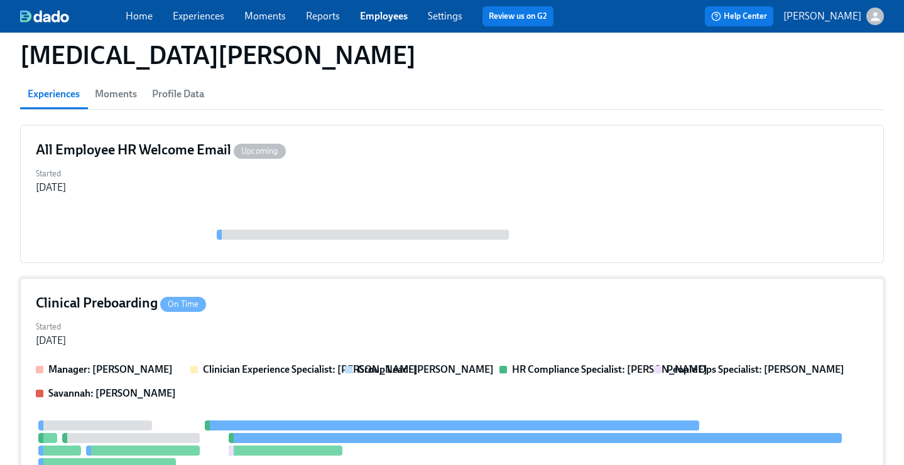 Image resolution: width=904 pixels, height=465 pixels. What do you see at coordinates (445, 16) in the screenshot?
I see `a: Settings` at bounding box center [445, 16].